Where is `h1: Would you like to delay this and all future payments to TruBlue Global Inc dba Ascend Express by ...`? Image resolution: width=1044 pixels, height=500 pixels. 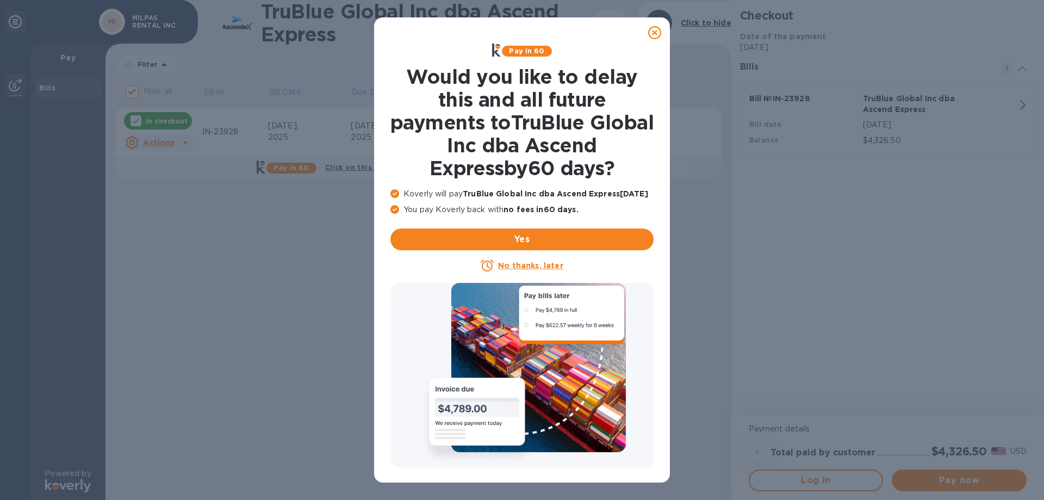
h1: Would you like to delay this and all future payments to TruBlue Global Inc dba Ascend Express by ... is located at coordinates (522, 122).